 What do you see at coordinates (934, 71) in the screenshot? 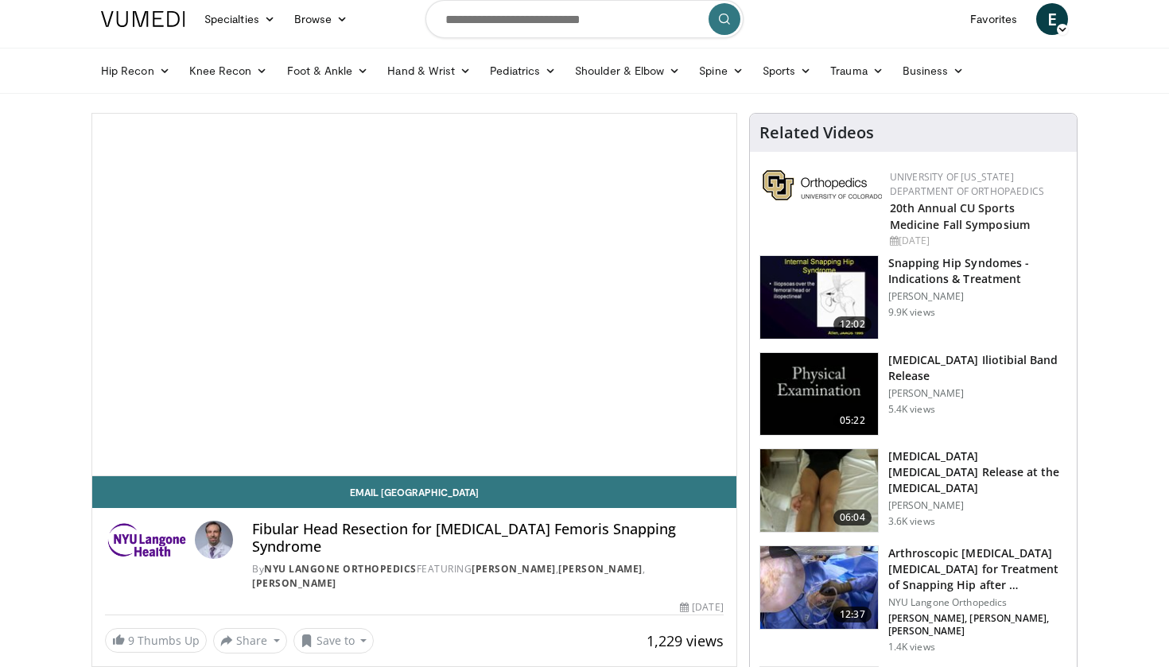
I see `a: Business` at bounding box center [934, 71].